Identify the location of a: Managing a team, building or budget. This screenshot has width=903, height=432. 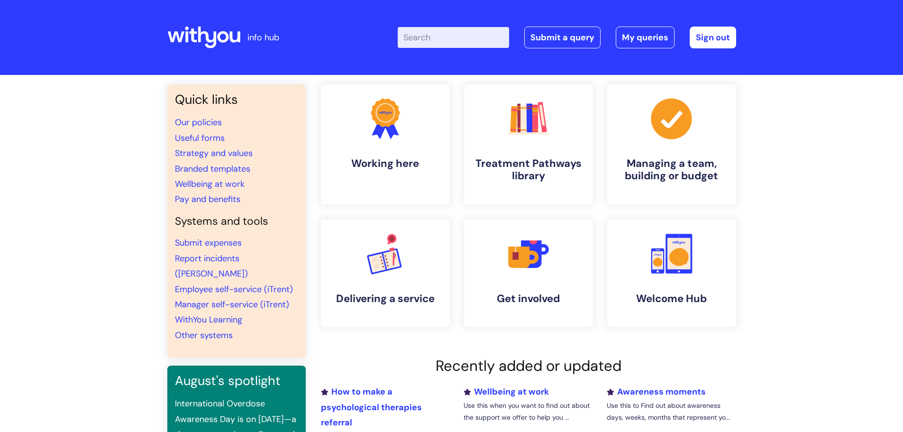
(672, 144).